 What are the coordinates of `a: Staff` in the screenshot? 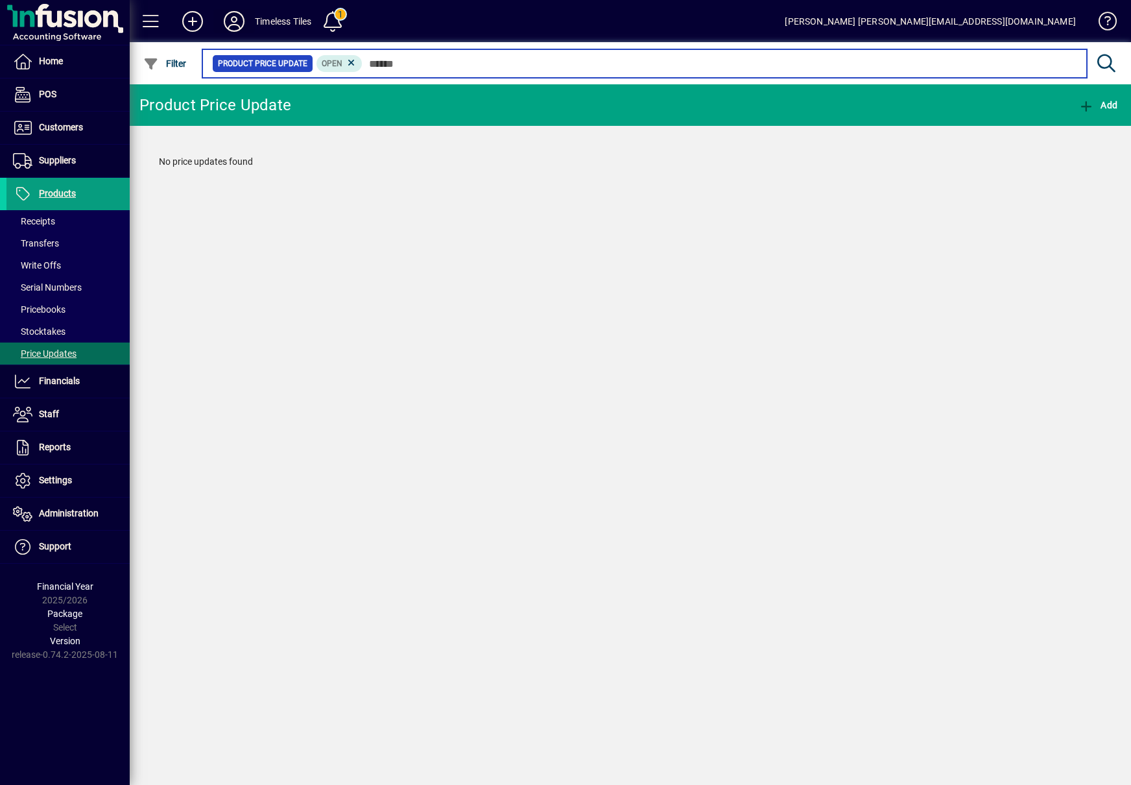 It's located at (68, 414).